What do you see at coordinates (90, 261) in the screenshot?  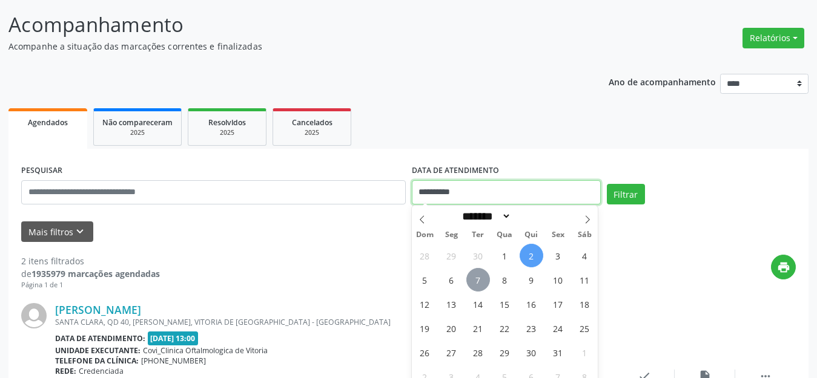 I see `div: 2 itens filtrados` at bounding box center [90, 261].